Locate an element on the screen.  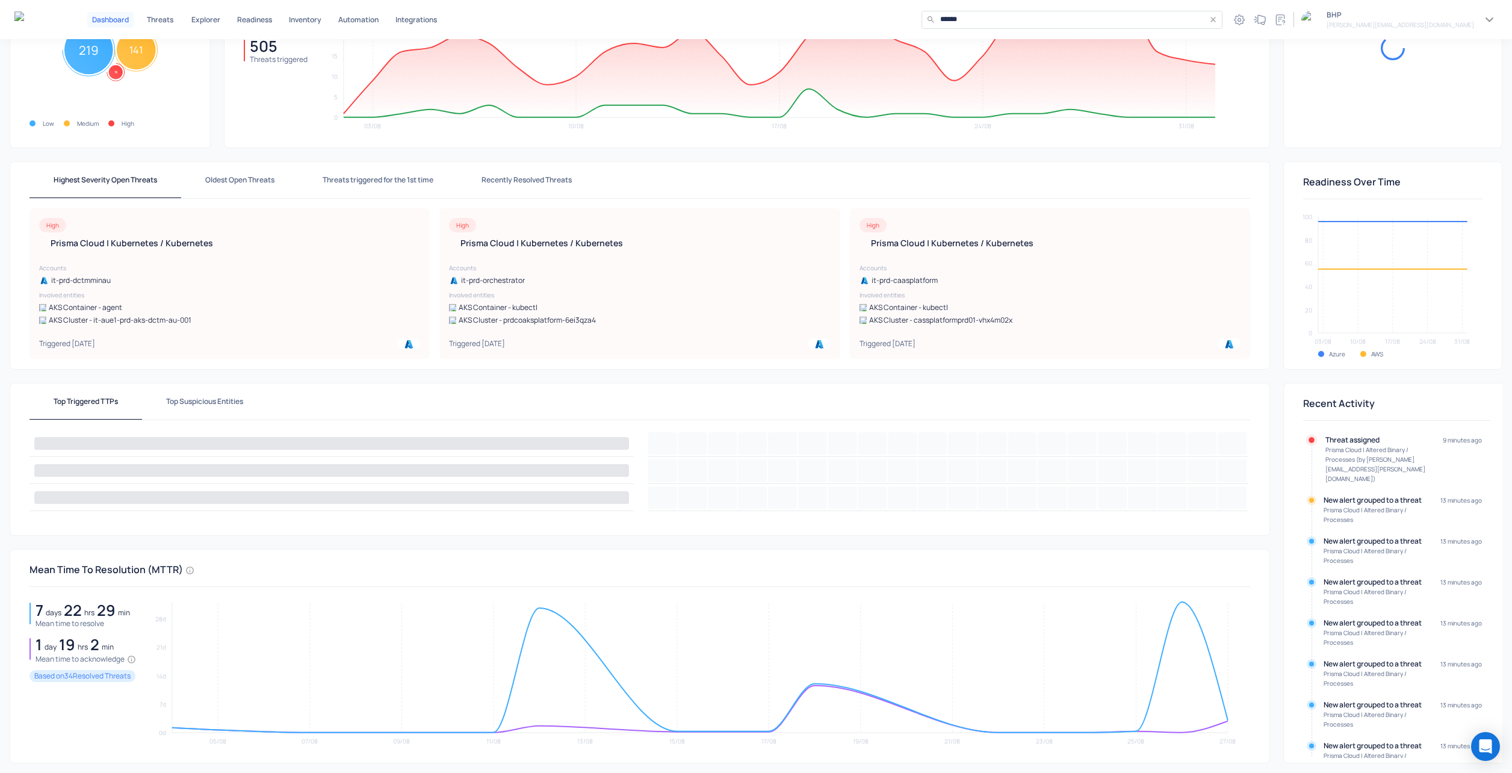
p: AKS Cluster - it-aue1-prd-aks-dctm-au-001 is located at coordinates (120, 320).